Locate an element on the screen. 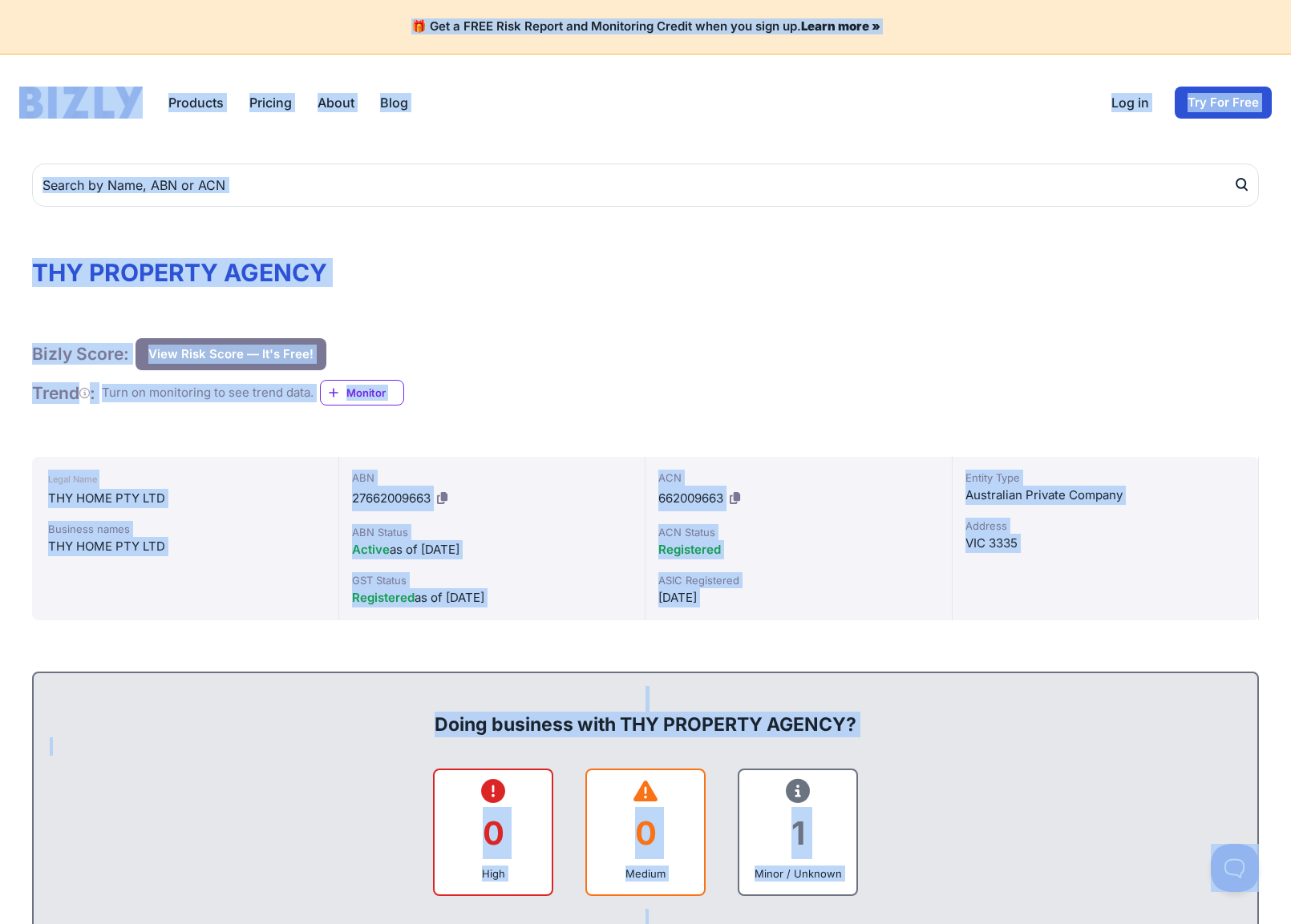 The height and width of the screenshot is (924, 1291). a: Blog is located at coordinates (394, 102).